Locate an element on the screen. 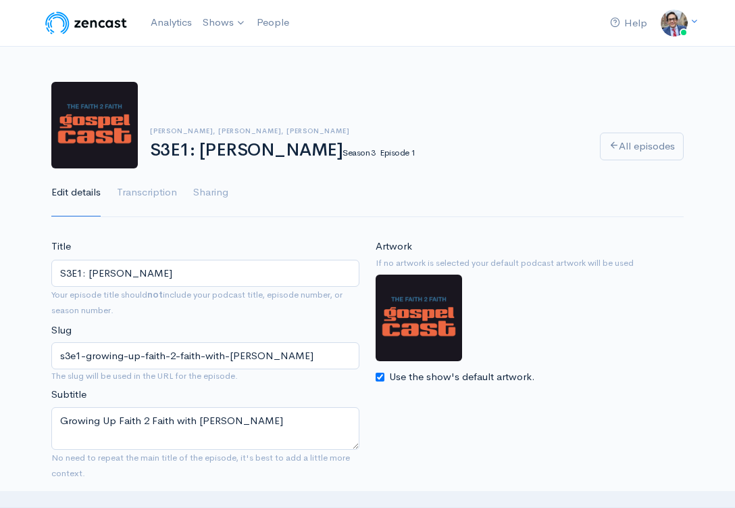  a: Sharing is located at coordinates (211, 193).